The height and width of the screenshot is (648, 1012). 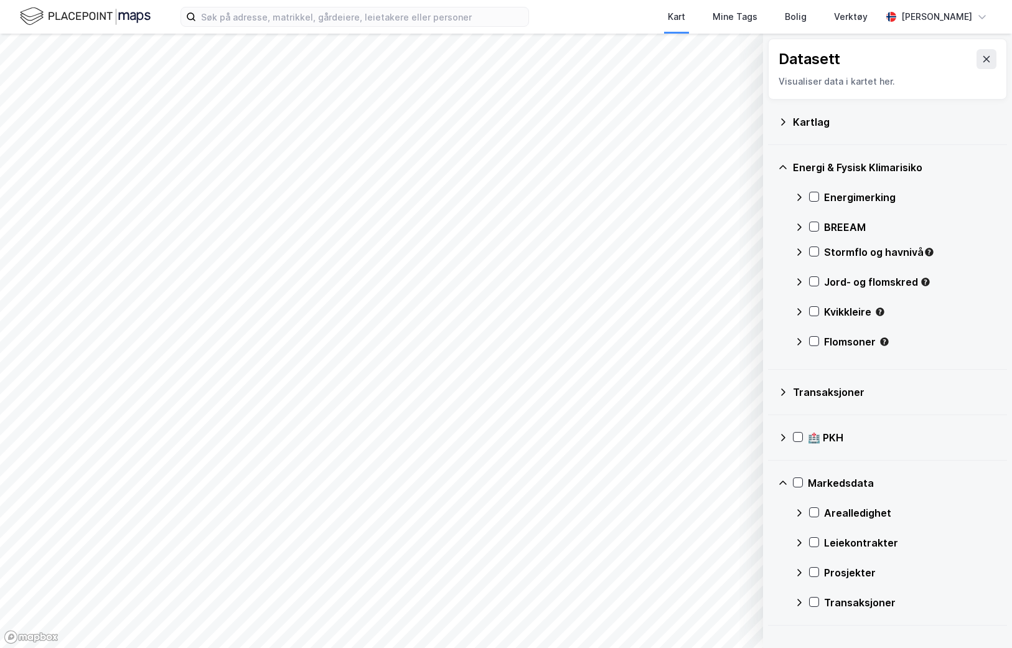 I want to click on div: Verktøy, so click(x=851, y=17).